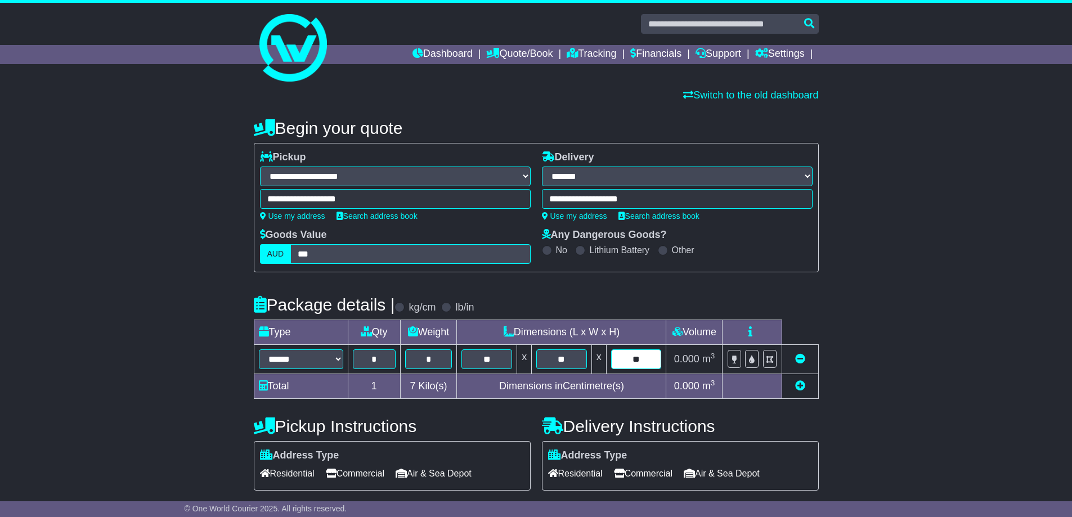  What do you see at coordinates (276, 254) in the screenshot?
I see `label: AUD` at bounding box center [276, 254].